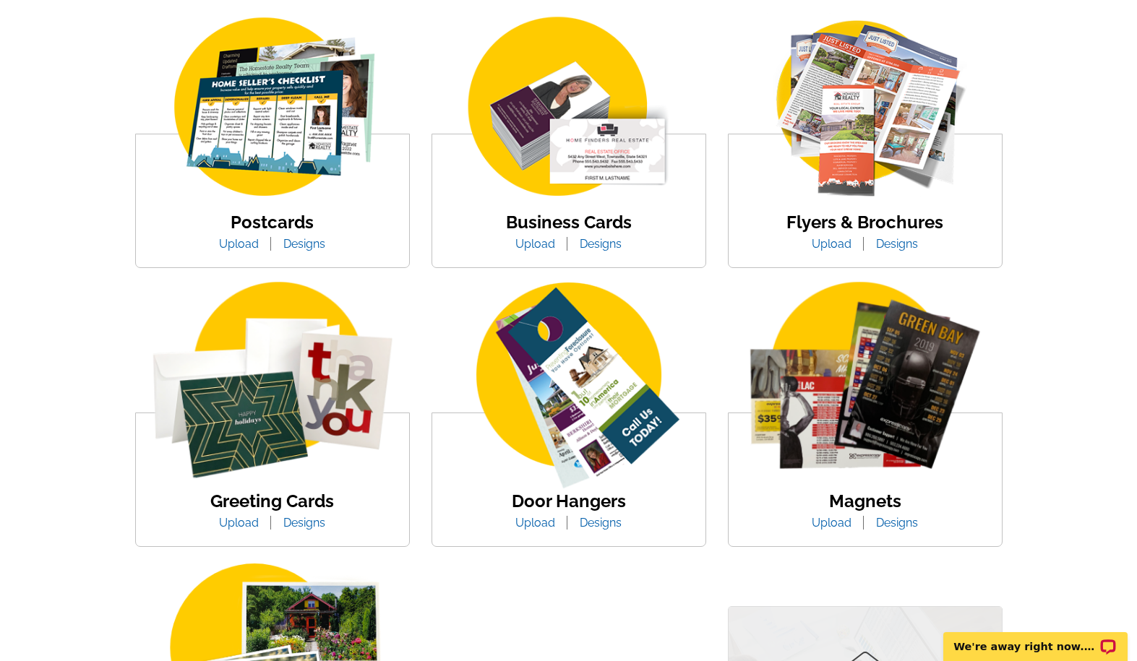 This screenshot has height=661, width=1137. What do you see at coordinates (865, 108) in the screenshot?
I see `img: flyer-card.png` at bounding box center [865, 108].